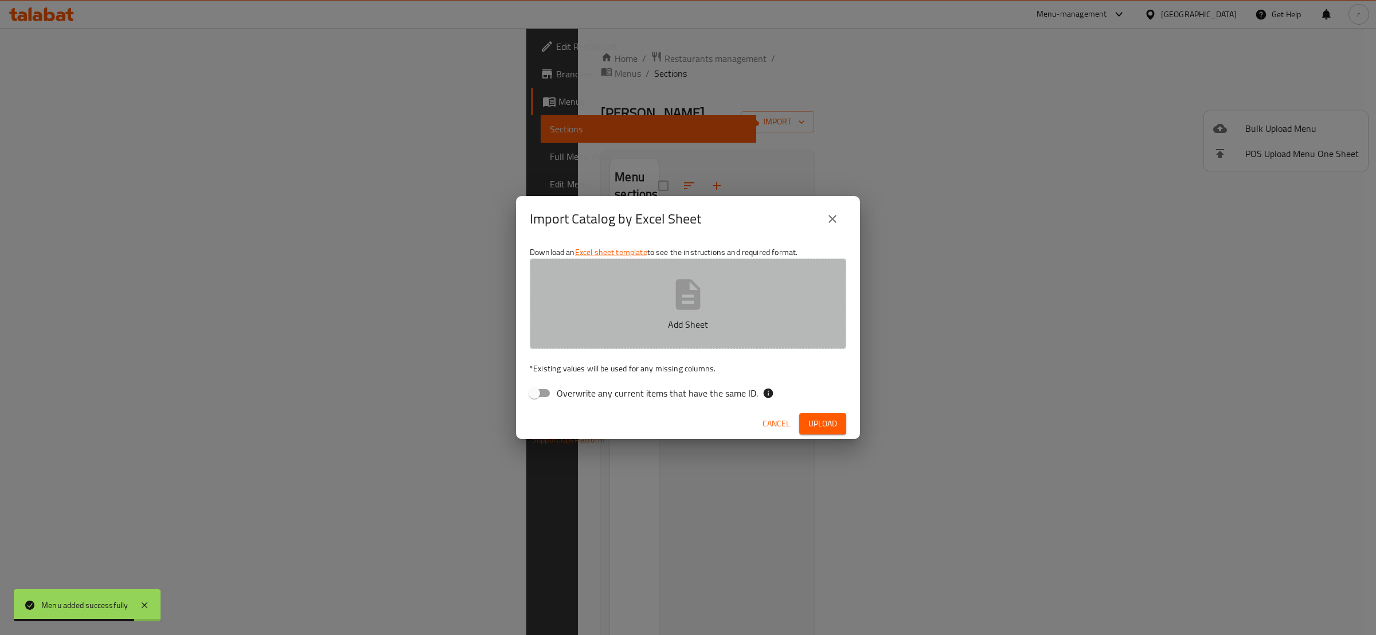 This screenshot has width=1376, height=635. Describe the element at coordinates (688, 324) in the screenshot. I see `p: Add Sheet` at that location.